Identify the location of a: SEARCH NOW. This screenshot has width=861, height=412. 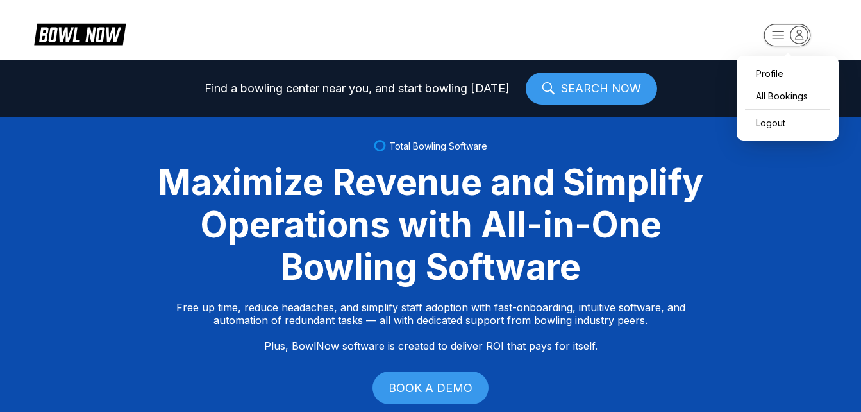
(591, 88).